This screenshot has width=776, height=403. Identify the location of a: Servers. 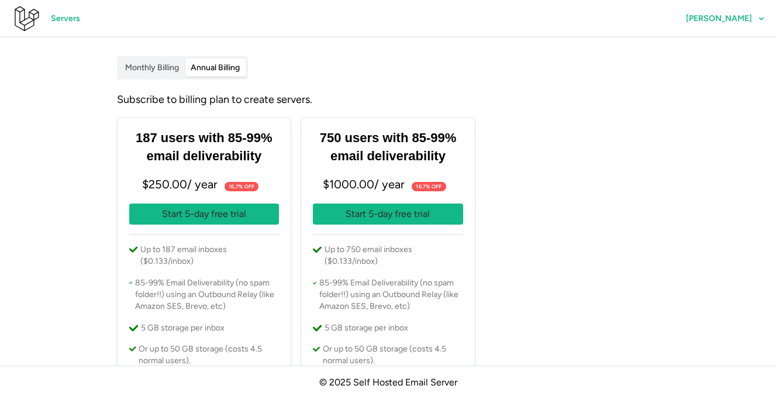
(65, 19).